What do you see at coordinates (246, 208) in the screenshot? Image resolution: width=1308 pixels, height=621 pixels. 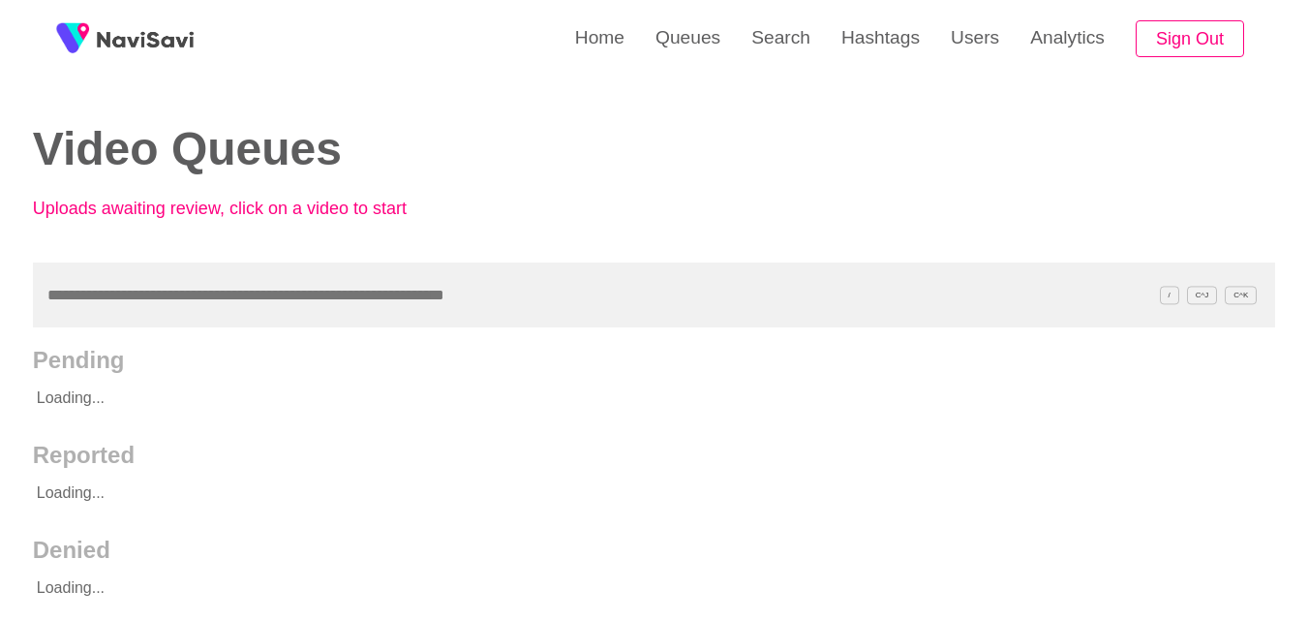 I see `p: Uploads awaiting review, click on a video to start` at bounding box center [246, 208].